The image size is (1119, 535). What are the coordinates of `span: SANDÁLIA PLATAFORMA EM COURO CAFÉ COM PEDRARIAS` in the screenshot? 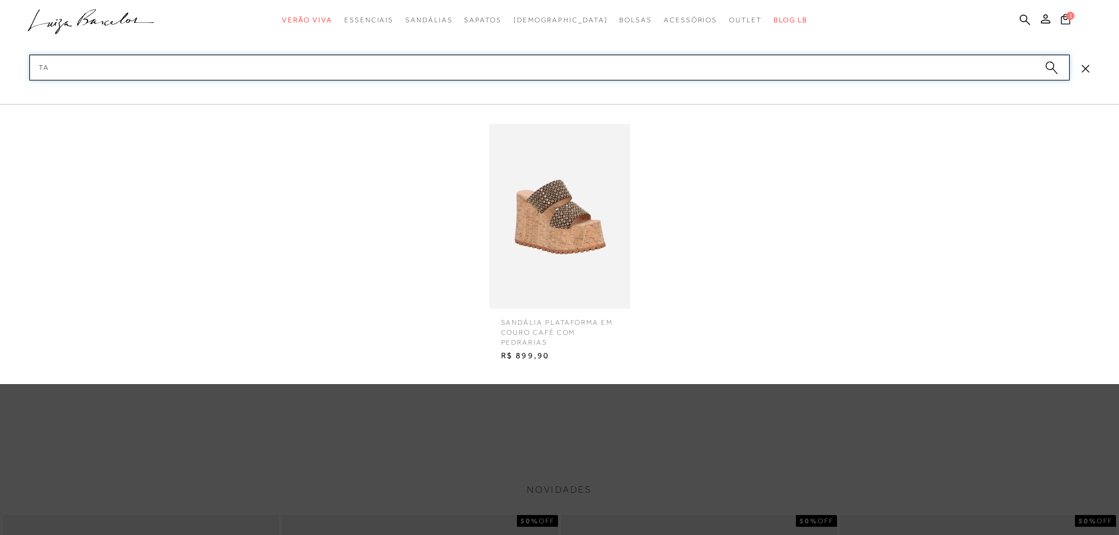 It's located at (560, 328).